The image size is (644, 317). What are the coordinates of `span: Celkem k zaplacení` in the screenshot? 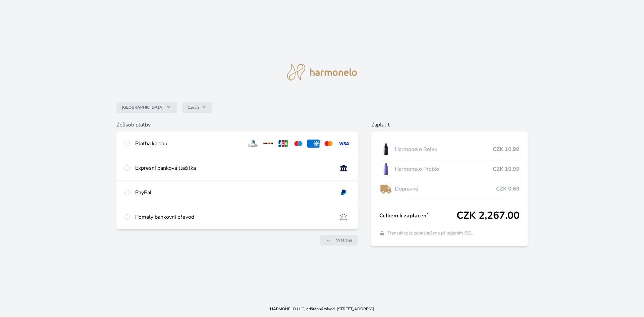 It's located at (418, 216).